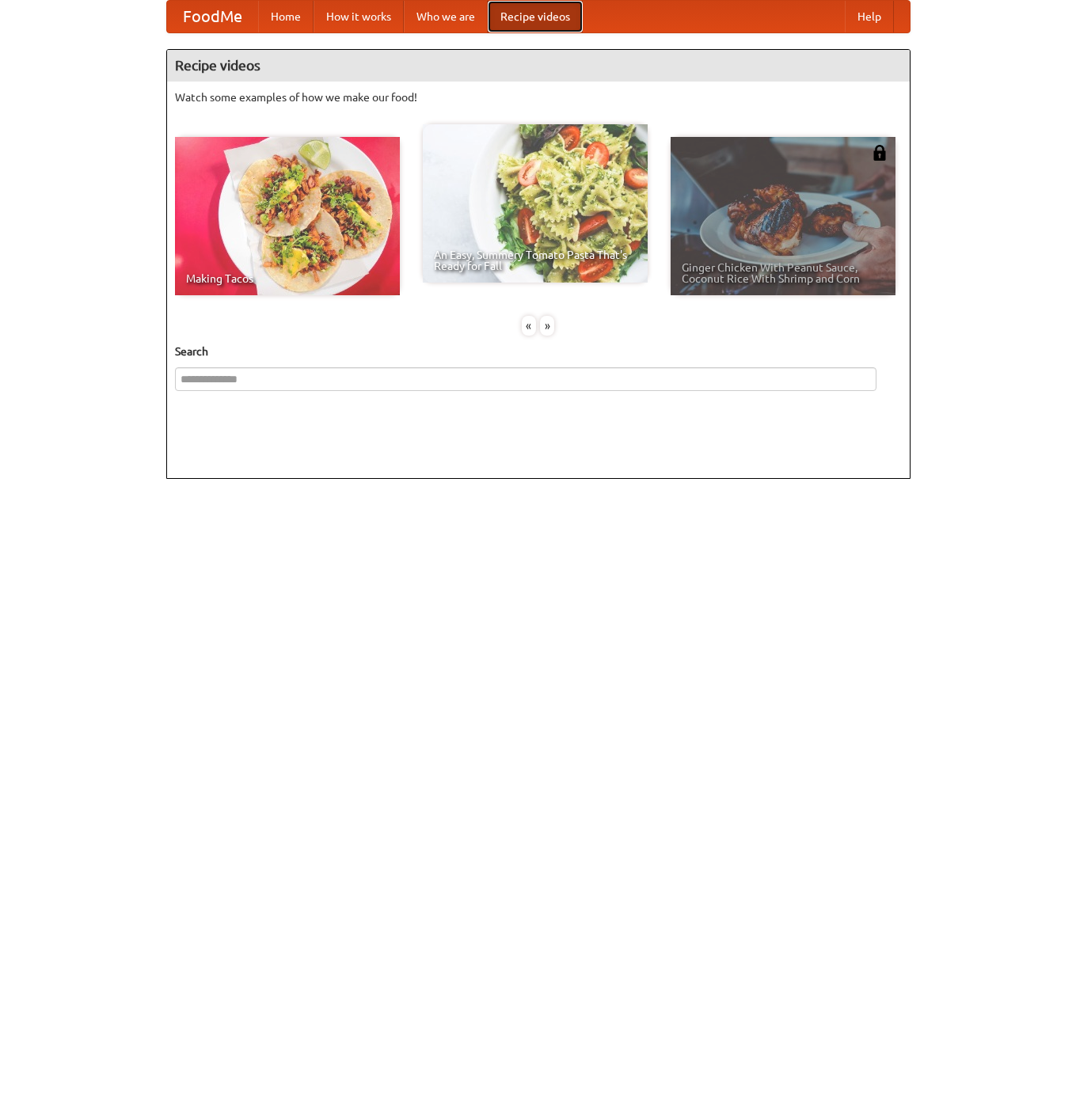  What do you see at coordinates (869, 17) in the screenshot?
I see `a: Help` at bounding box center [869, 17].